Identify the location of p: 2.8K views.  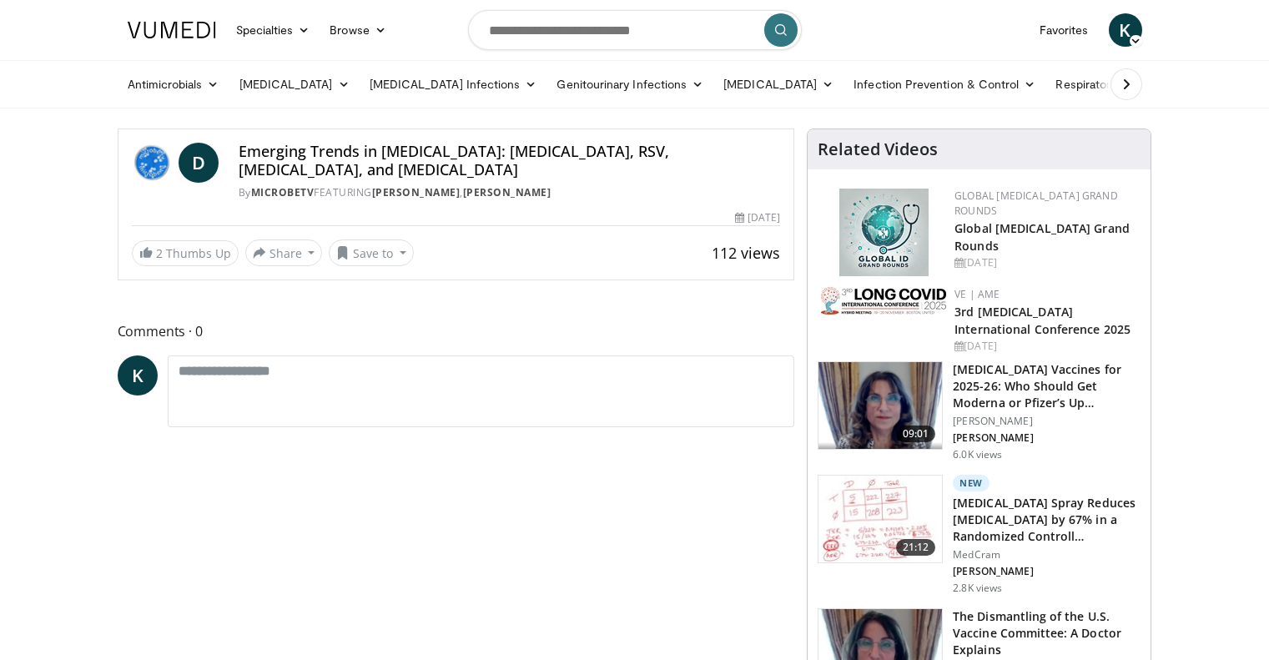
(977, 588).